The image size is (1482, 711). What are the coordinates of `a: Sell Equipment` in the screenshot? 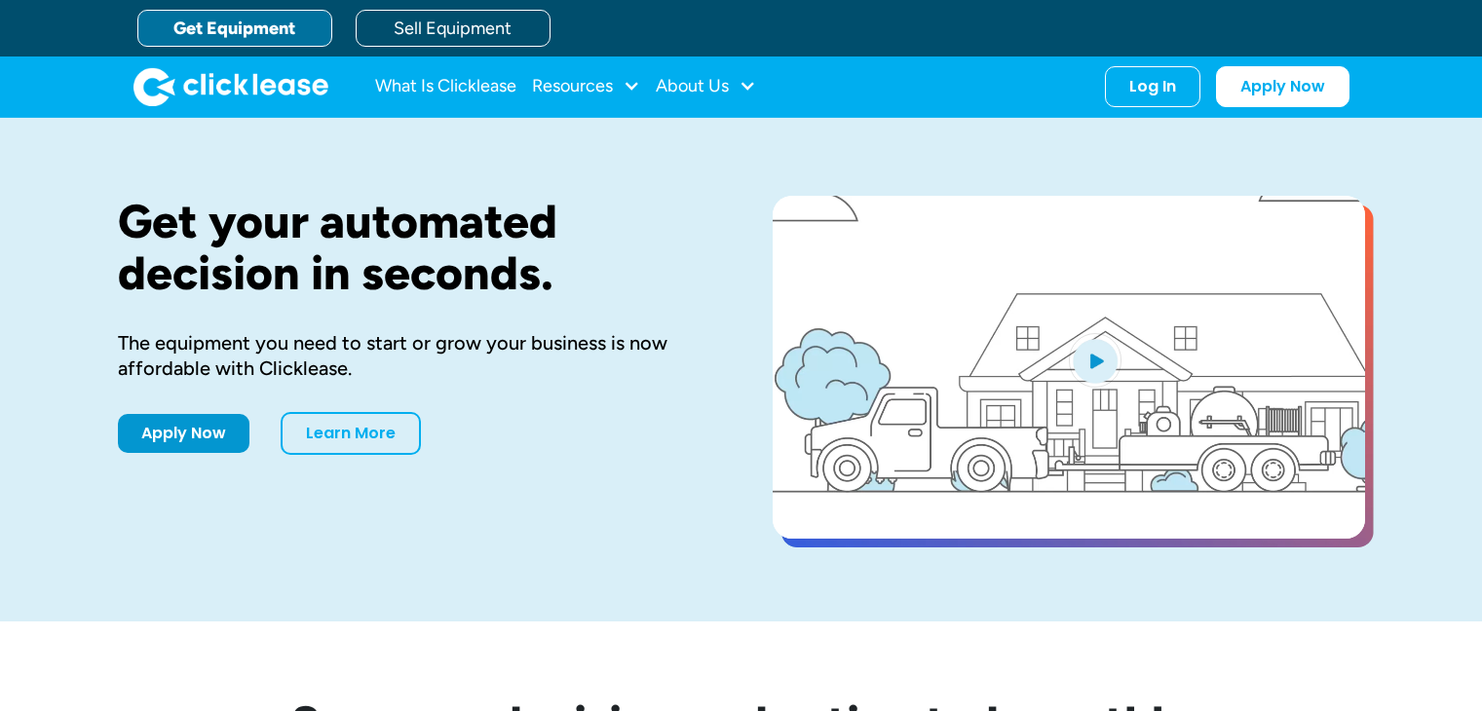 It's located at (453, 28).